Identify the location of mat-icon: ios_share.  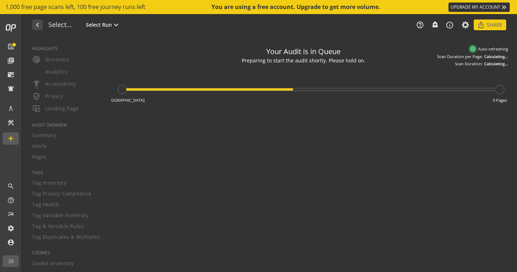
(481, 25).